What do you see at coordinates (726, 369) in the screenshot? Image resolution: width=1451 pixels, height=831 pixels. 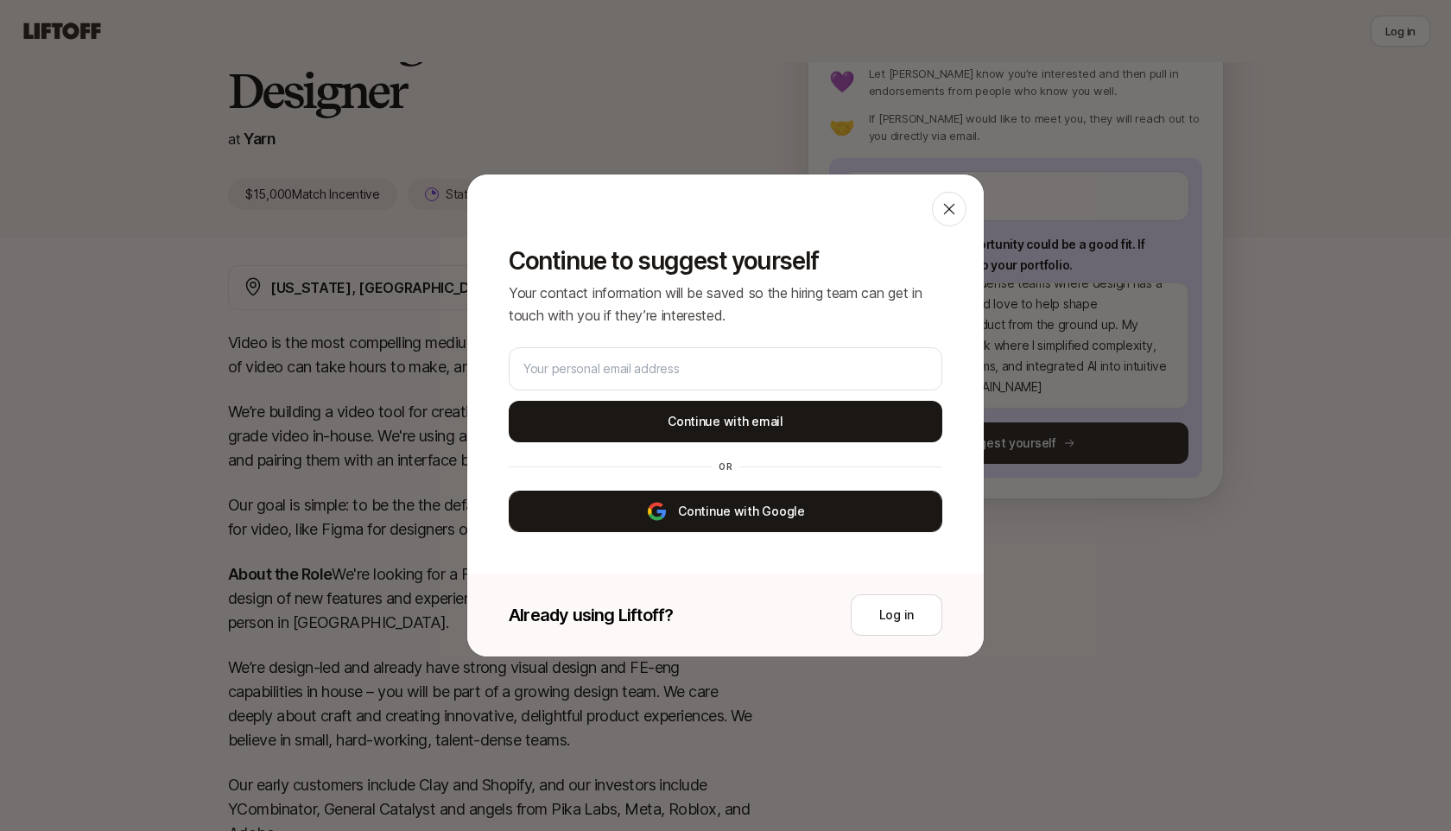 I see `input: Your personal email address` at bounding box center [726, 369].